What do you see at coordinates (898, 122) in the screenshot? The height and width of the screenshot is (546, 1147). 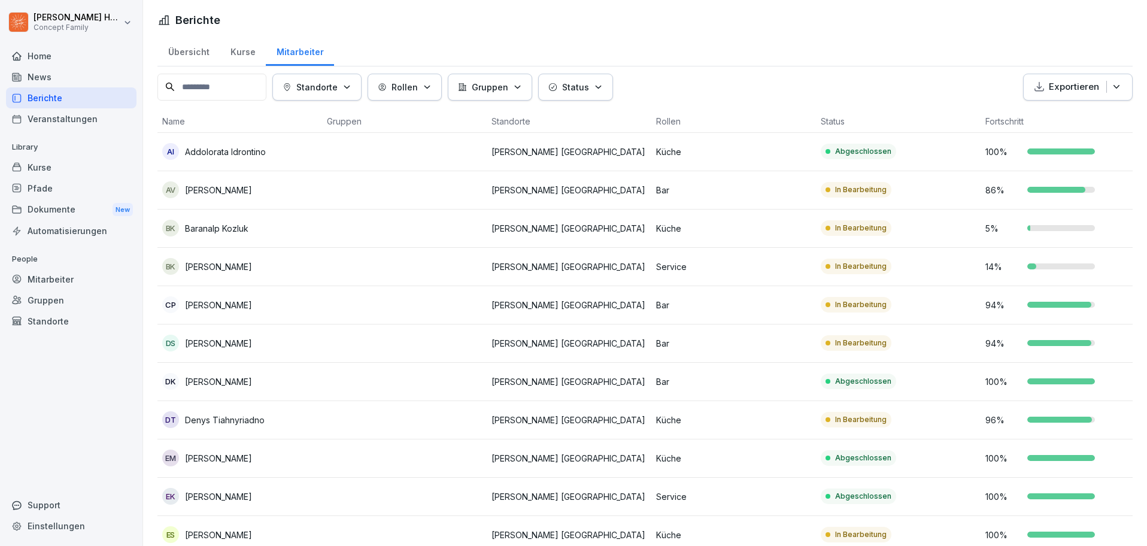 I see `th: Status` at bounding box center [898, 122].